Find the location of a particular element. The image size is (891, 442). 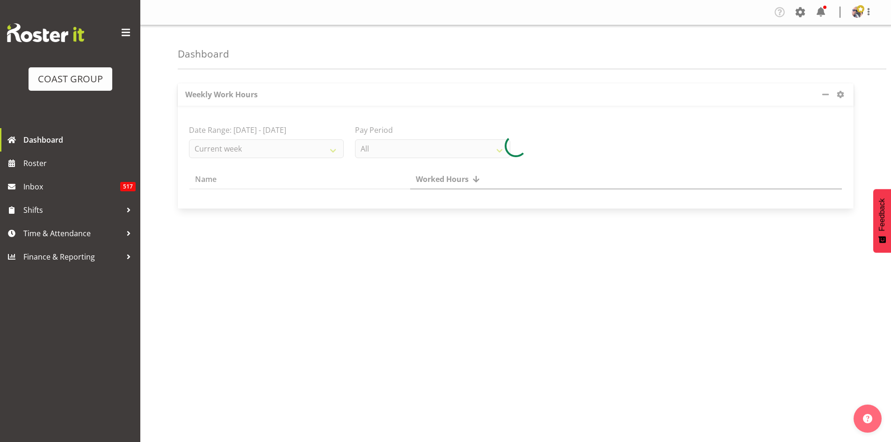

span: Finance & Reporting is located at coordinates (73, 257).